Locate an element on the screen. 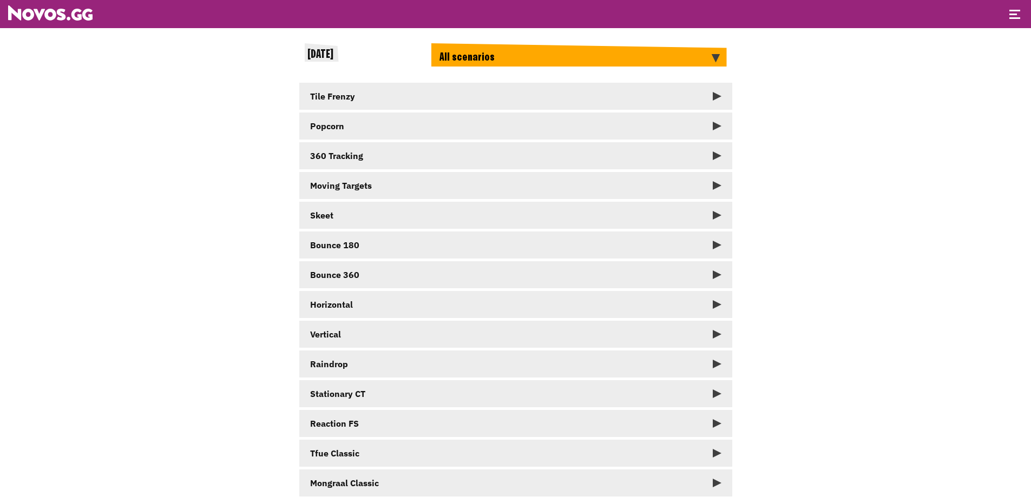  img: Novos is located at coordinates (50, 13).